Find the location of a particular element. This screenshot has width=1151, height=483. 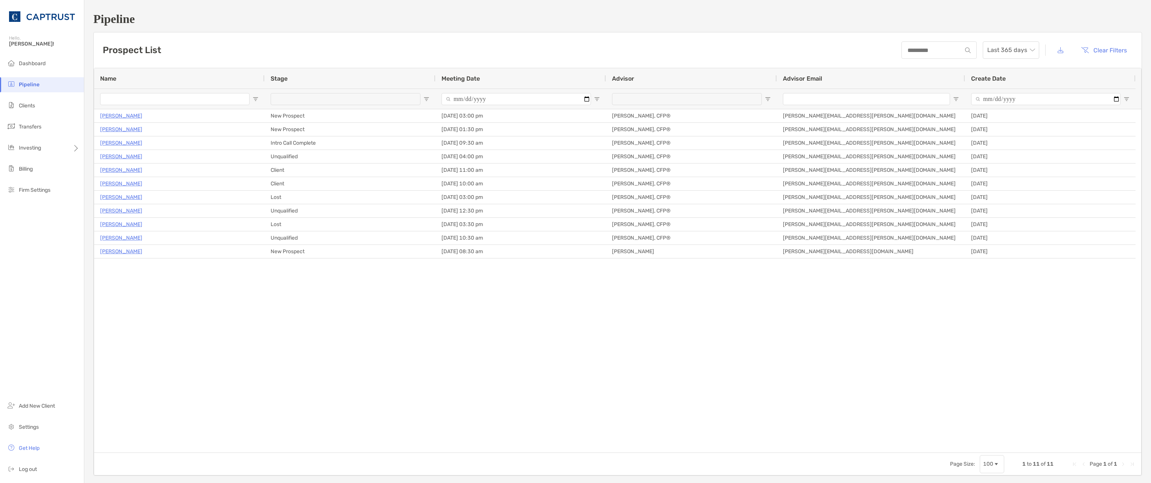

input: Advisor Email Filter Input is located at coordinates (866, 99).